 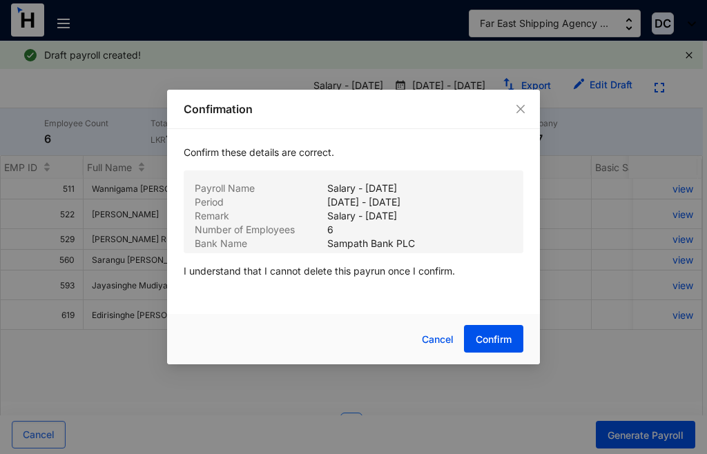 What do you see at coordinates (438, 340) in the screenshot?
I see `span: Cancel` at bounding box center [438, 340].